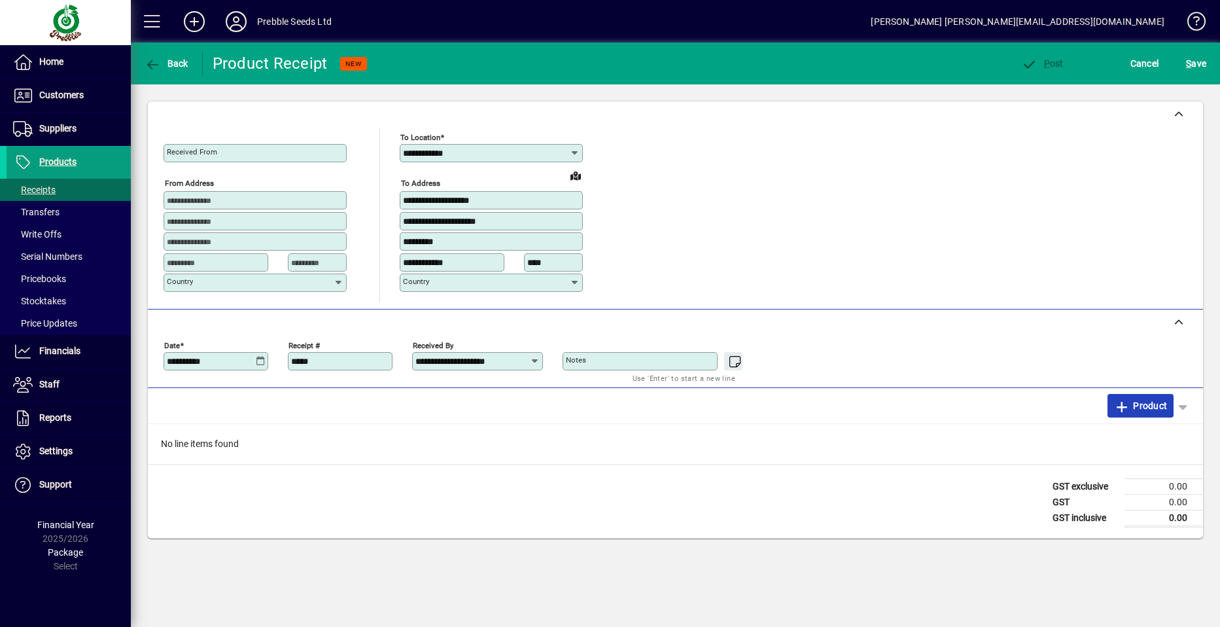  I want to click on mat-label: Receipt #, so click(304, 345).